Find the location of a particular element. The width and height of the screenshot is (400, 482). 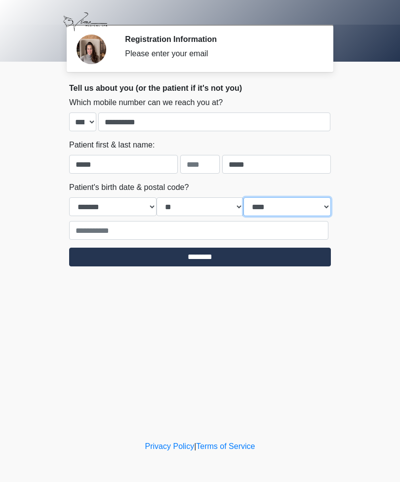

div: Please enter your email is located at coordinates (220, 54).